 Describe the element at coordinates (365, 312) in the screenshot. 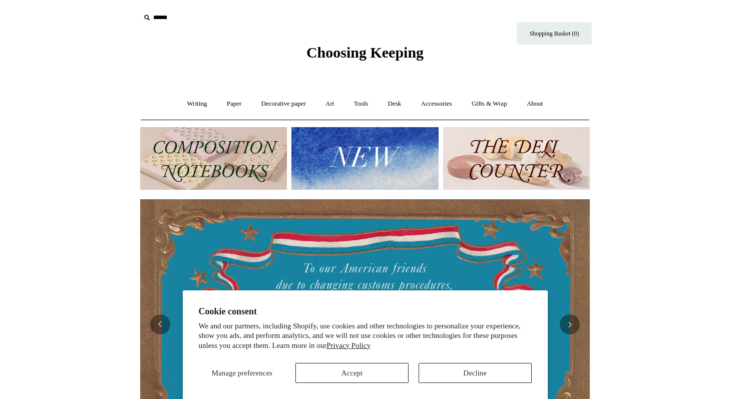

I see `h2: Cookie consent` at that location.